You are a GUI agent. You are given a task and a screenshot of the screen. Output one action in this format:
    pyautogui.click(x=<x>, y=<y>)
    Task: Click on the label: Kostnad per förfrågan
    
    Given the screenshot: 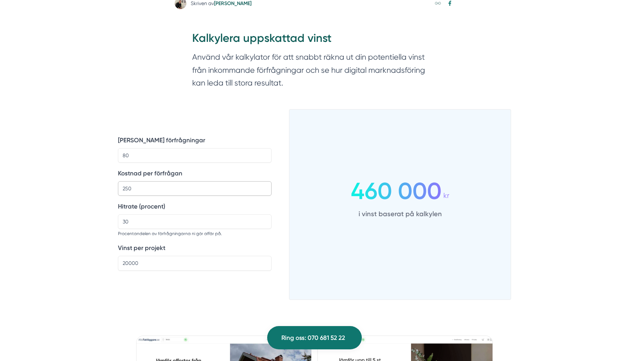 What is the action you would take?
    pyautogui.click(x=195, y=173)
    